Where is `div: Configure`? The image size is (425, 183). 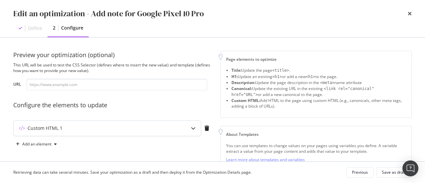 div: Configure is located at coordinates (72, 28).